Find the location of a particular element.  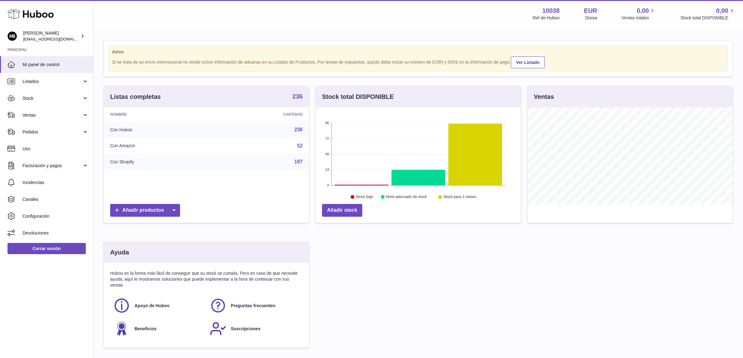

text: Nivel adecuado de stock is located at coordinates (407, 197).